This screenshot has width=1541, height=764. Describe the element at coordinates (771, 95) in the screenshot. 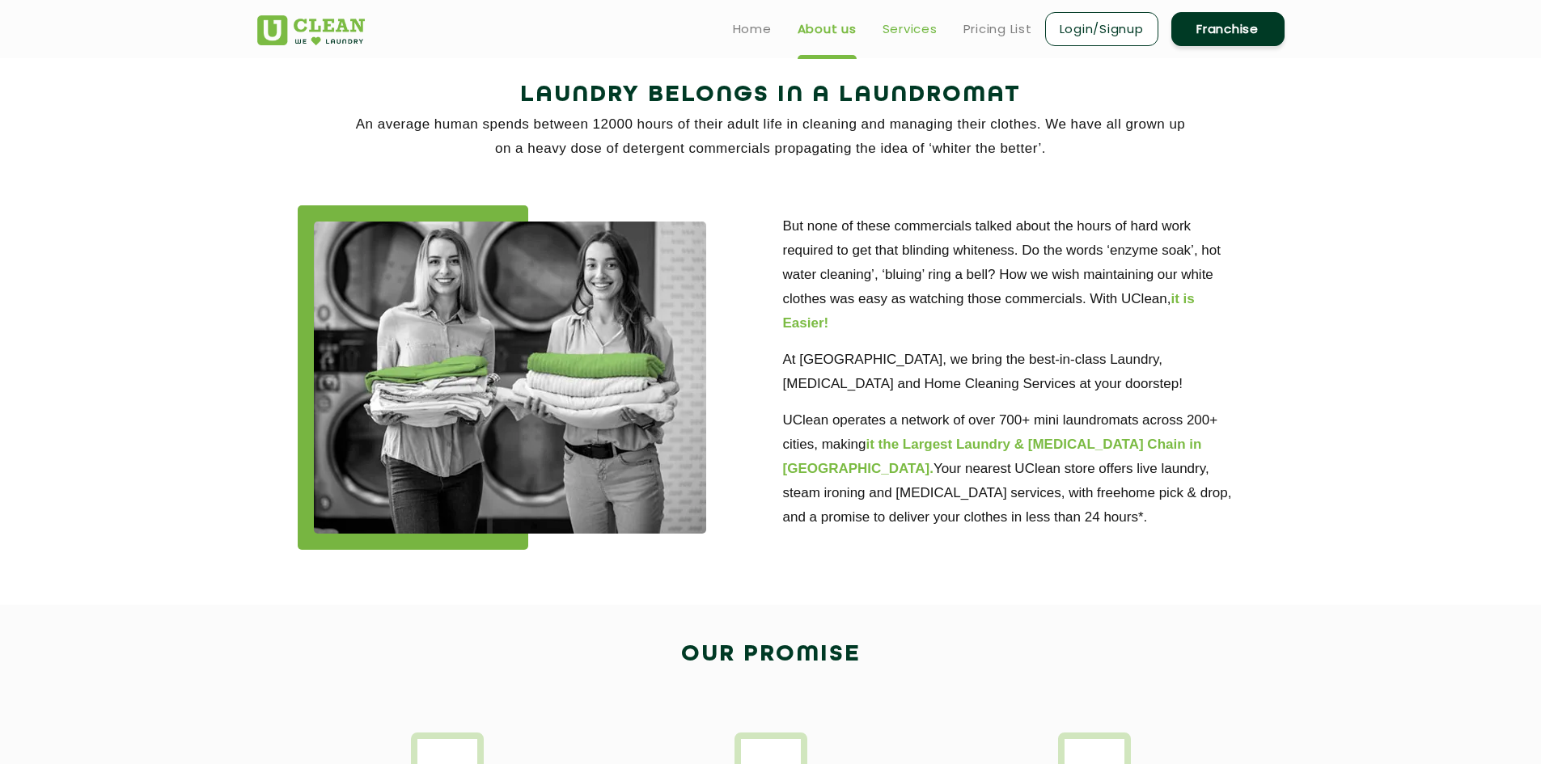

I see `h2: Laundry Belongs in a Laundromat` at that location.